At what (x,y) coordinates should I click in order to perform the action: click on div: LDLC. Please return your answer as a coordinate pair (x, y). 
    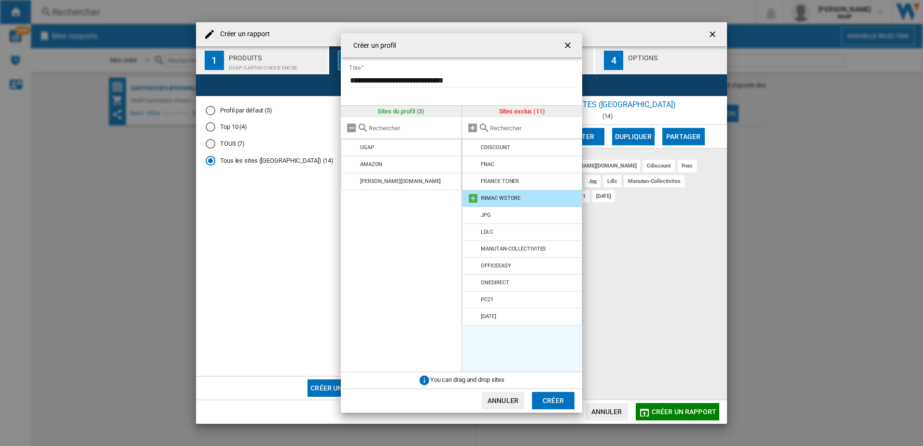
    Looking at the image, I should click on (487, 232).